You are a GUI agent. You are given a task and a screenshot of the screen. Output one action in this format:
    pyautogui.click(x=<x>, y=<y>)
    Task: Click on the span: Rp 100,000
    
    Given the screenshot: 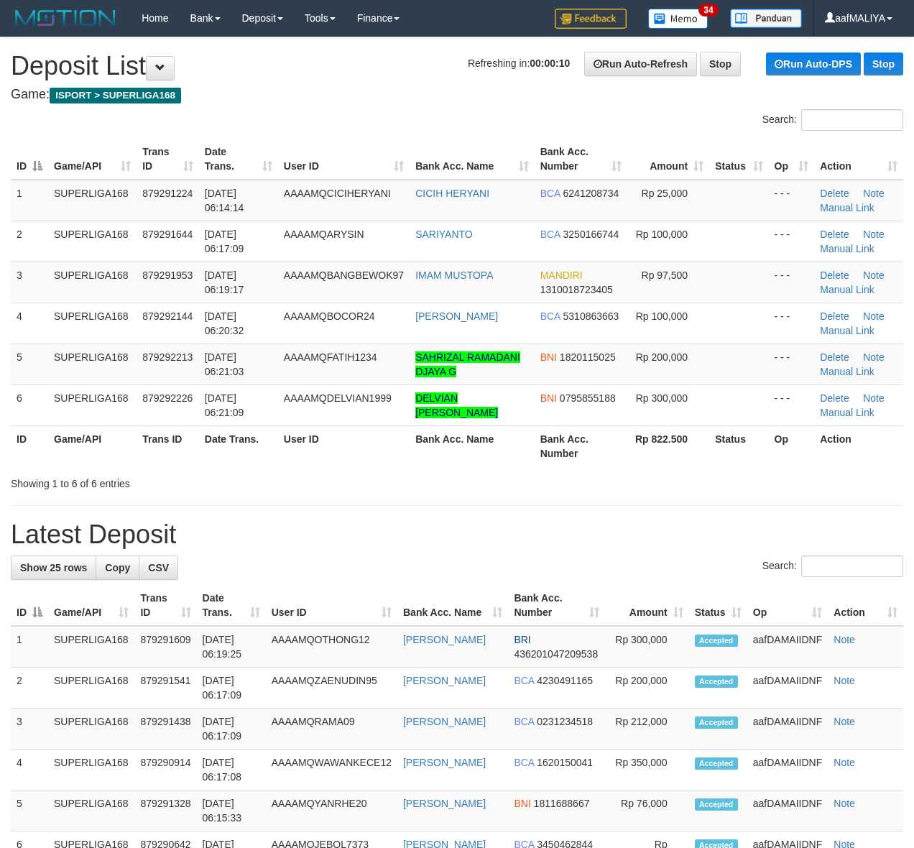 What is the action you would take?
    pyautogui.click(x=662, y=234)
    